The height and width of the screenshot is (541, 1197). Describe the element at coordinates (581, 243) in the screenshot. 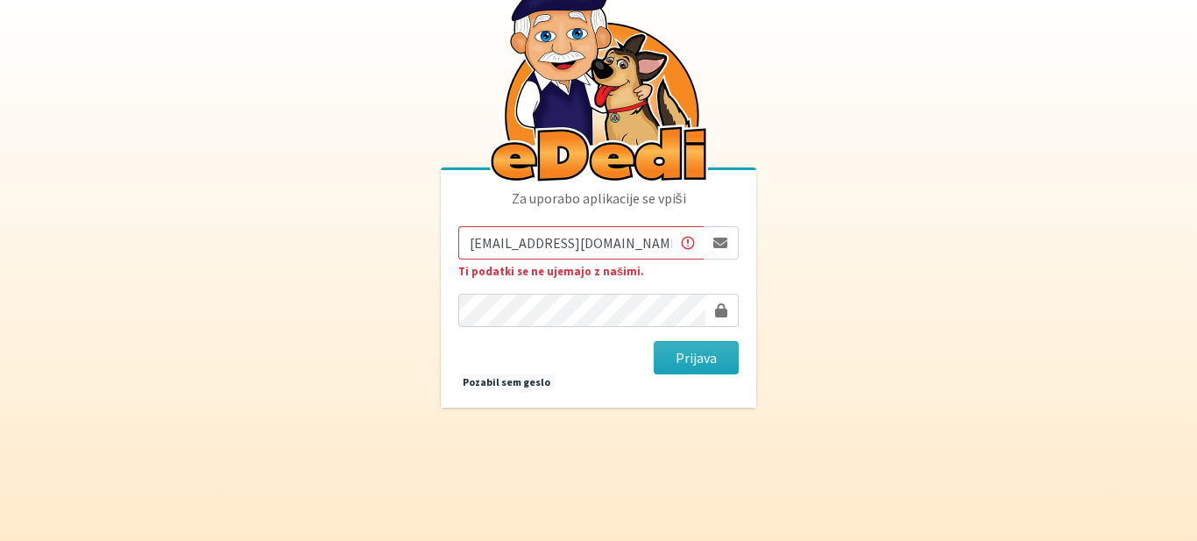

I see `input: E-pošta` at that location.